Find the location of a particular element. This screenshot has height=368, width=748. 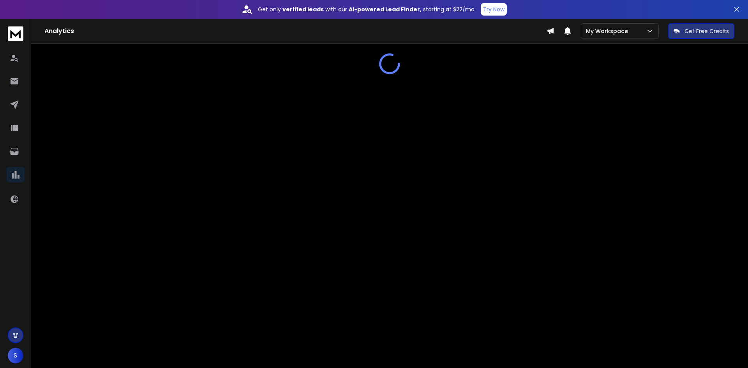

strong: verified leads is located at coordinates (303, 9).